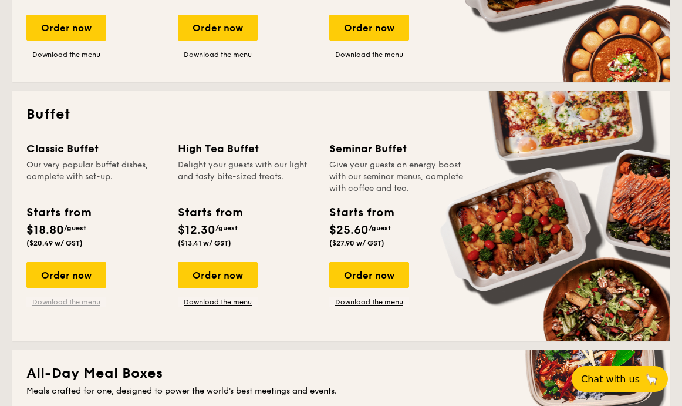 Image resolution: width=682 pixels, height=406 pixels. Describe the element at coordinates (95, 177) in the screenshot. I see `div: Our very popular buffet dishes, complete with set-up.` at that location.